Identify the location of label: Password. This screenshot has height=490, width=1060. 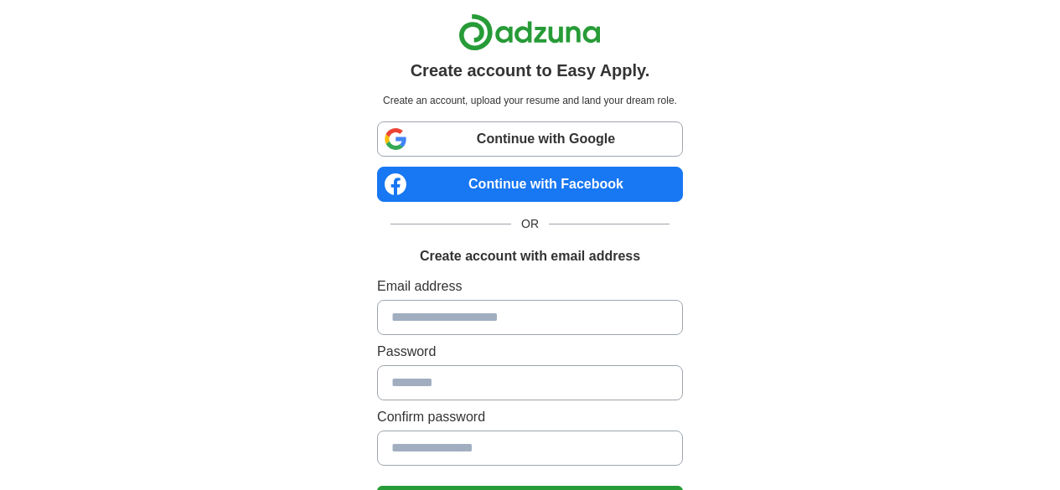
(530, 352).